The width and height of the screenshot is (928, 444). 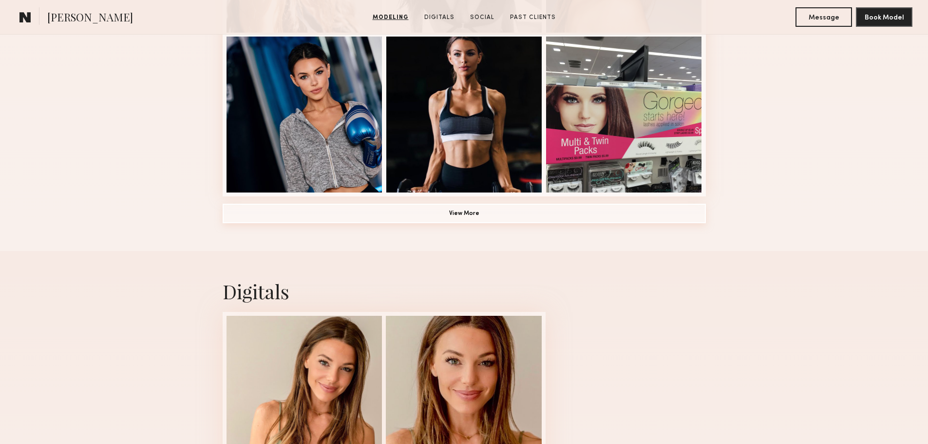 I want to click on button: Book Model, so click(x=884, y=17).